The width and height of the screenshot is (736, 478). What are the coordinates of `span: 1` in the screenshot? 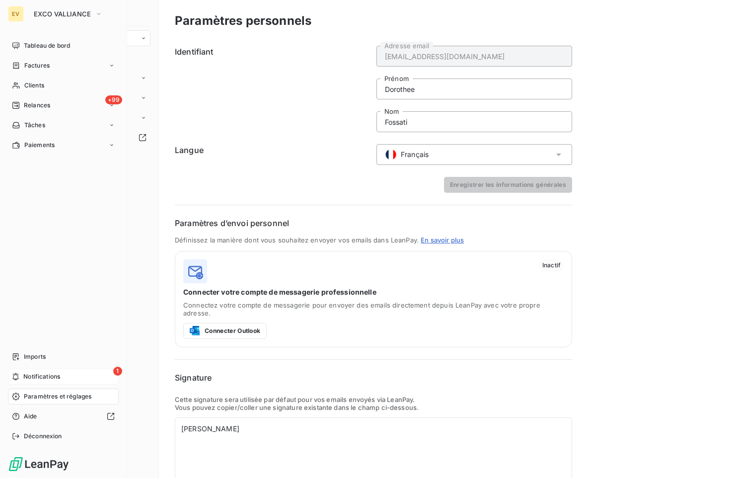 It's located at (118, 371).